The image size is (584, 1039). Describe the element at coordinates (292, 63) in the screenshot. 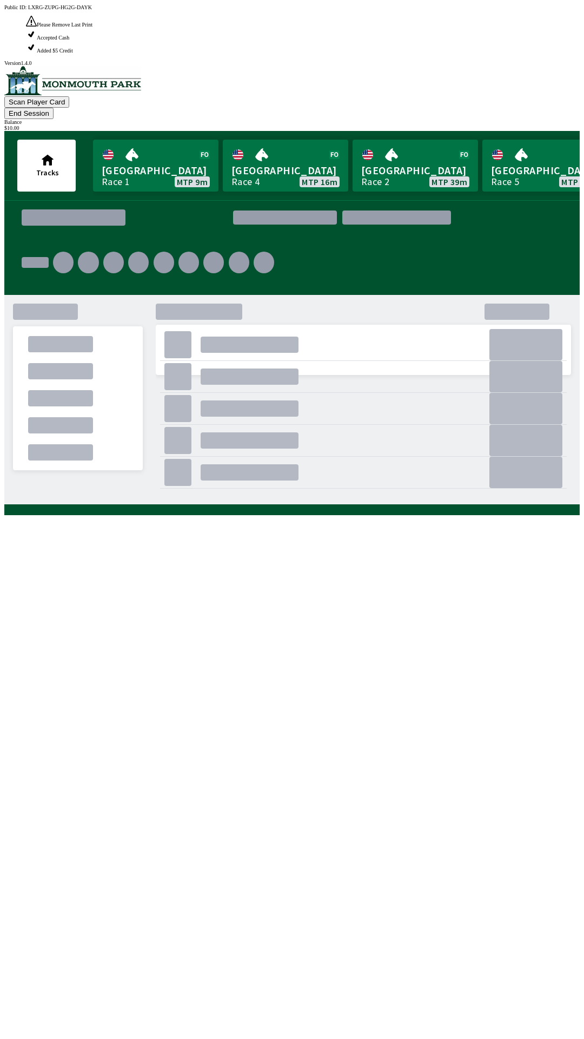

I see `div: Version 1.4.0` at that location.